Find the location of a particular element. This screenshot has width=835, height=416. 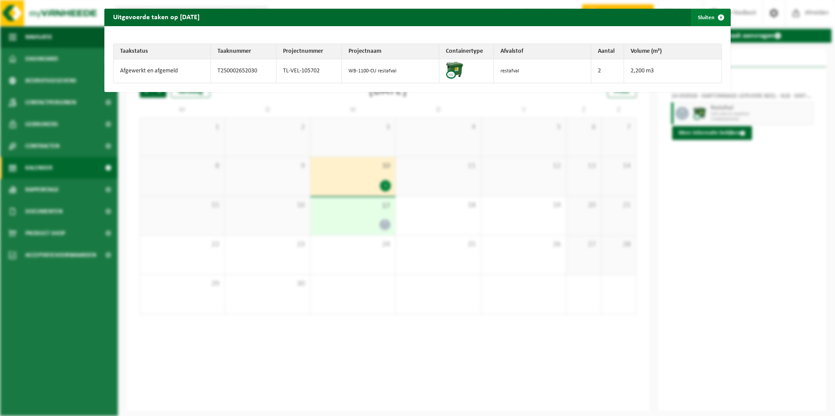

td: Afgewerkt en afgemeld is located at coordinates (162, 71).